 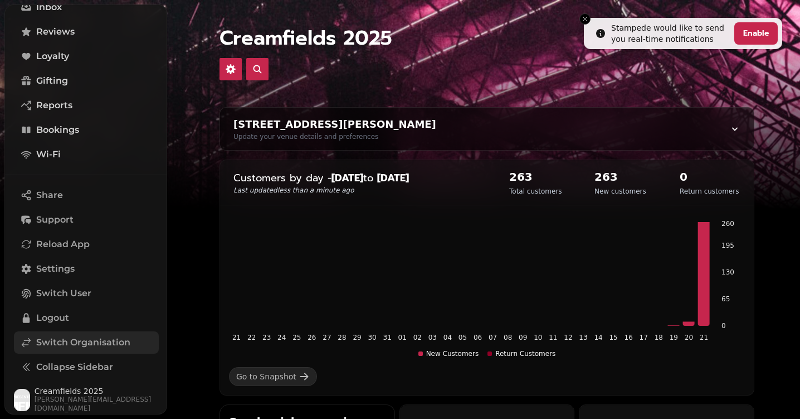 I want to click on span: Inbox, so click(x=49, y=7).